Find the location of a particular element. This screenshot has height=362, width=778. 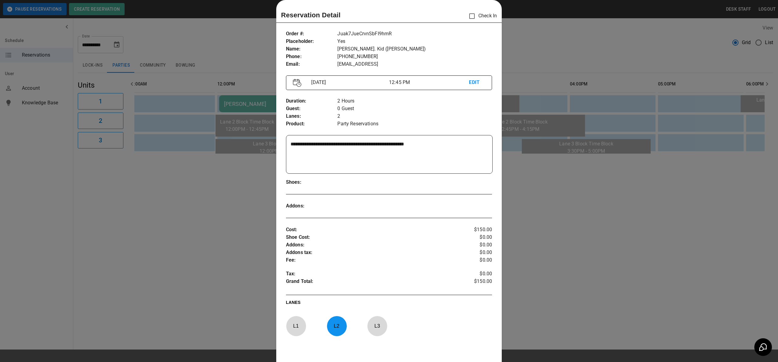

p: Shoe Cost : is located at coordinates (372, 237).